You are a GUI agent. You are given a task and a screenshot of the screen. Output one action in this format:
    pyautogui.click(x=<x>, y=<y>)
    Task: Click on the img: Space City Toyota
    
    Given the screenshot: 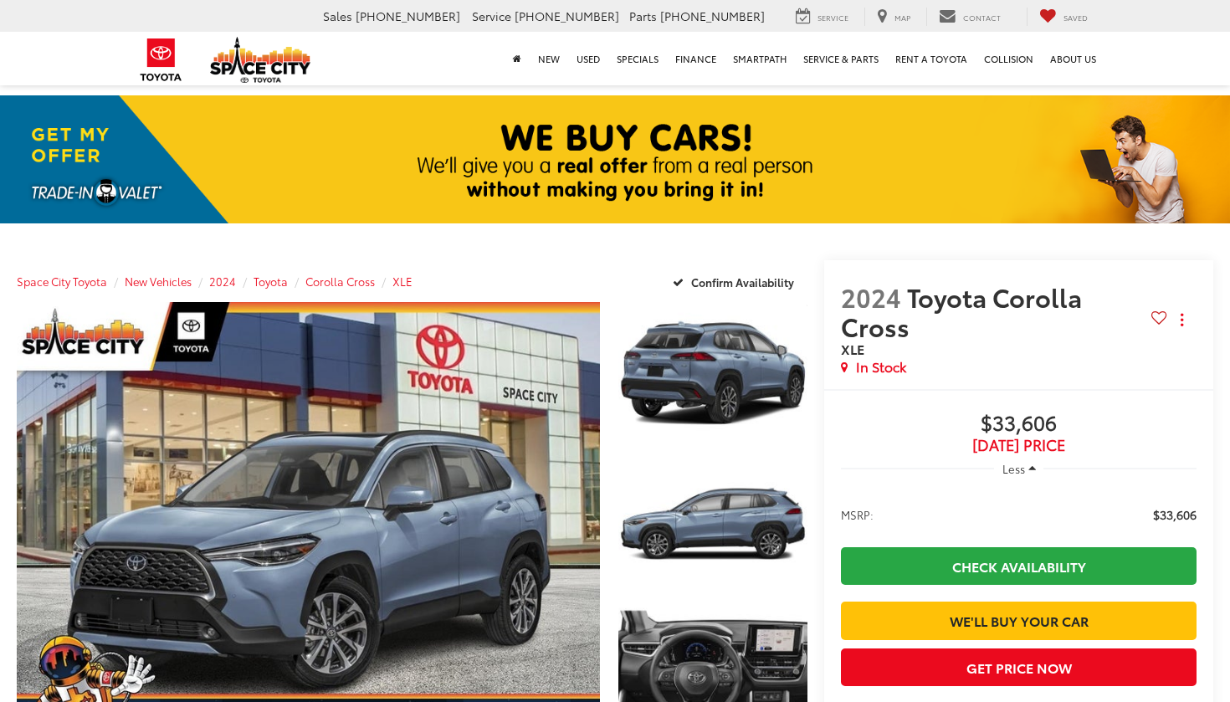 What is the action you would take?
    pyautogui.click(x=260, y=59)
    